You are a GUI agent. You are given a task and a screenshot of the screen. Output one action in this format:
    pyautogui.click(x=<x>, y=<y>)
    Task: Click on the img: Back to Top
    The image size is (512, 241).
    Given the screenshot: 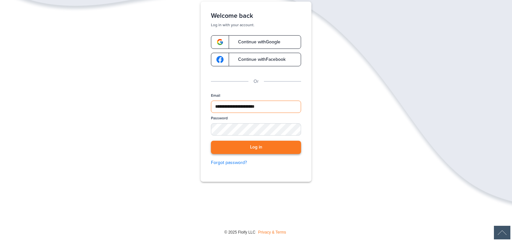 What is the action you would take?
    pyautogui.click(x=502, y=232)
    